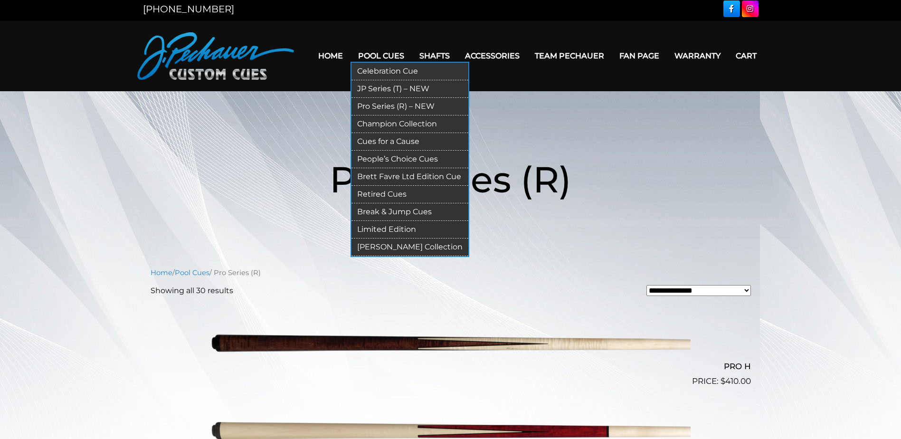 Image resolution: width=901 pixels, height=439 pixels. Describe the element at coordinates (192, 291) in the screenshot. I see `p: Showing all 30 results` at that location.